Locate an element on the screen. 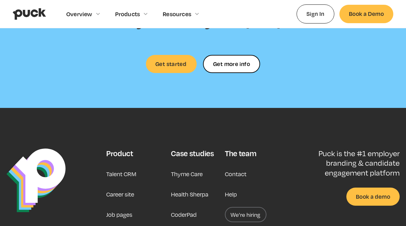  a: We’re hiring is located at coordinates (246, 215).